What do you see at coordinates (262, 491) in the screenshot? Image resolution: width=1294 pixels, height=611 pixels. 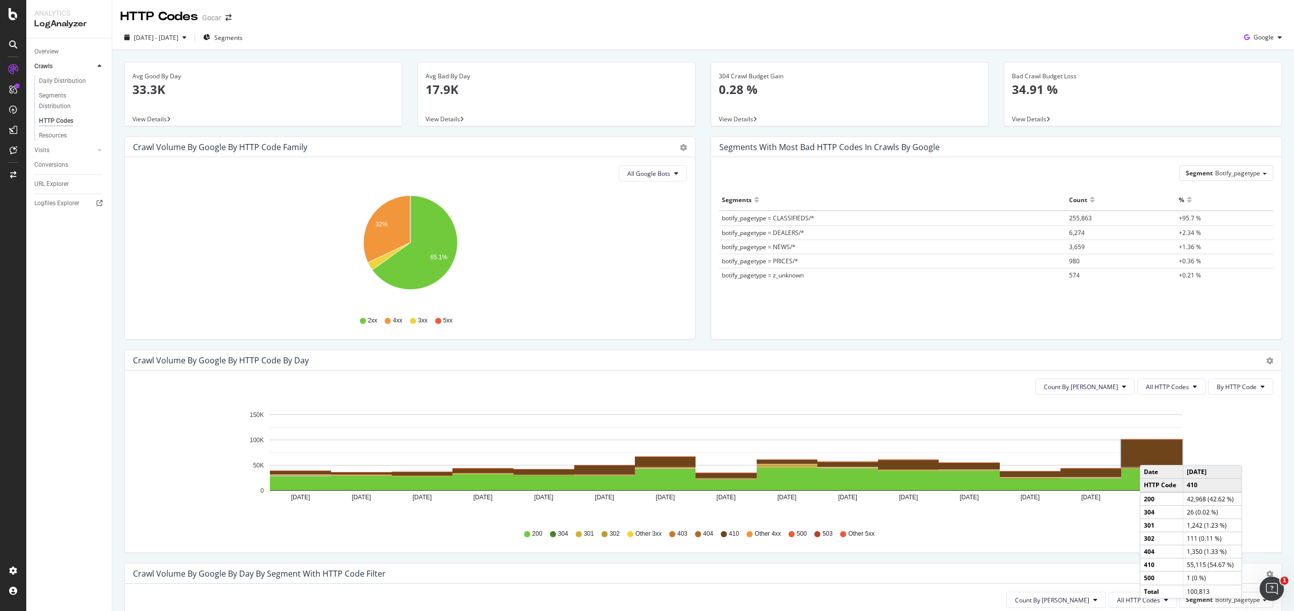 I see `text: 0` at bounding box center [262, 491].